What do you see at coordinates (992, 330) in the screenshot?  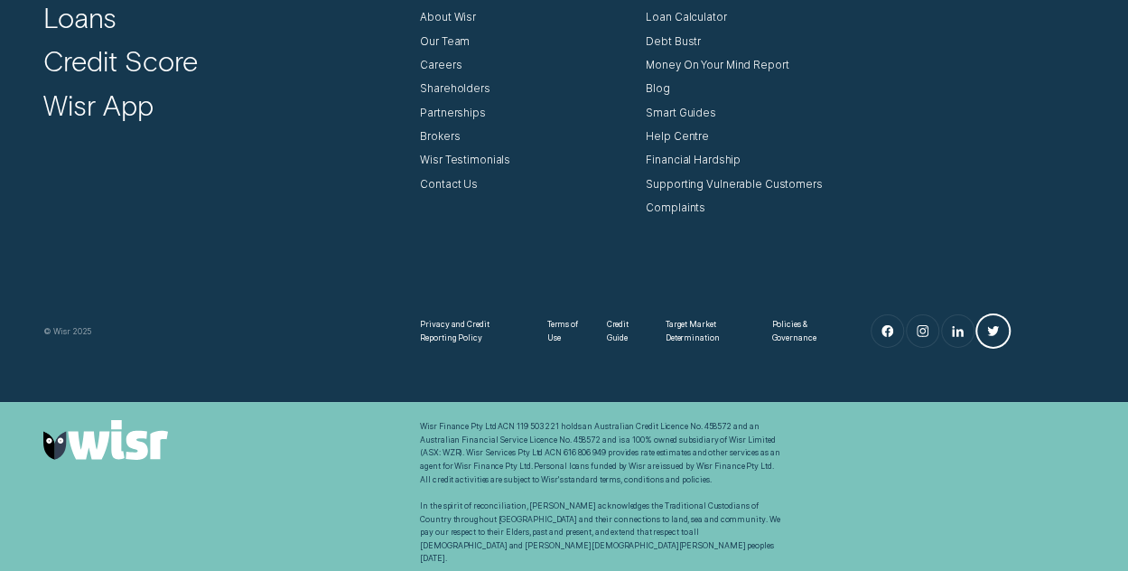 I see `a: Twitter` at bounding box center [992, 330].